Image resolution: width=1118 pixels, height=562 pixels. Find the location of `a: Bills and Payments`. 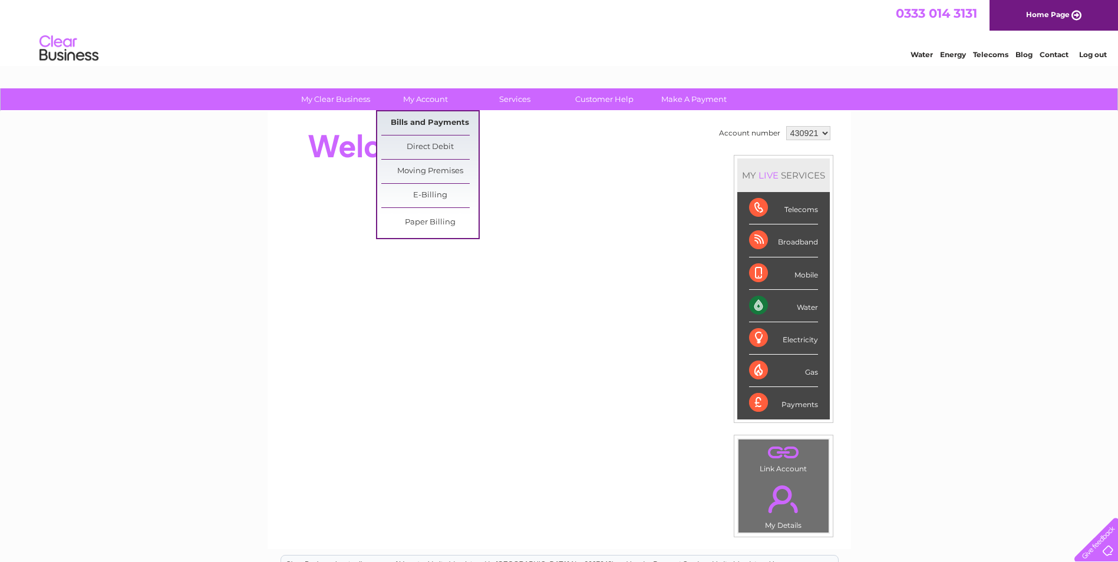

a: Bills and Payments is located at coordinates (430, 123).